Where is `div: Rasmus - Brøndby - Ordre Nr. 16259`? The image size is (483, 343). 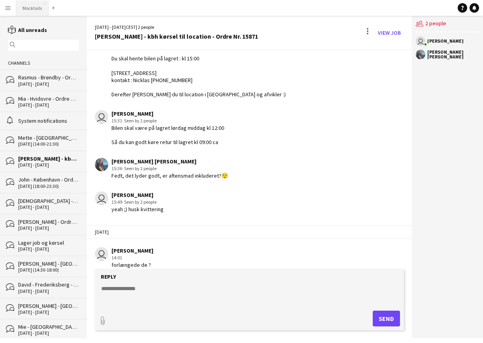
div: Rasmus - Brøndby - Ordre Nr. 16259 is located at coordinates (49, 77).